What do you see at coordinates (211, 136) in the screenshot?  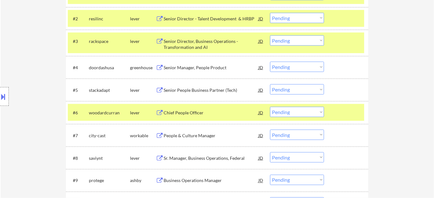 I see `div: People & Culture Manager` at bounding box center [211, 136].